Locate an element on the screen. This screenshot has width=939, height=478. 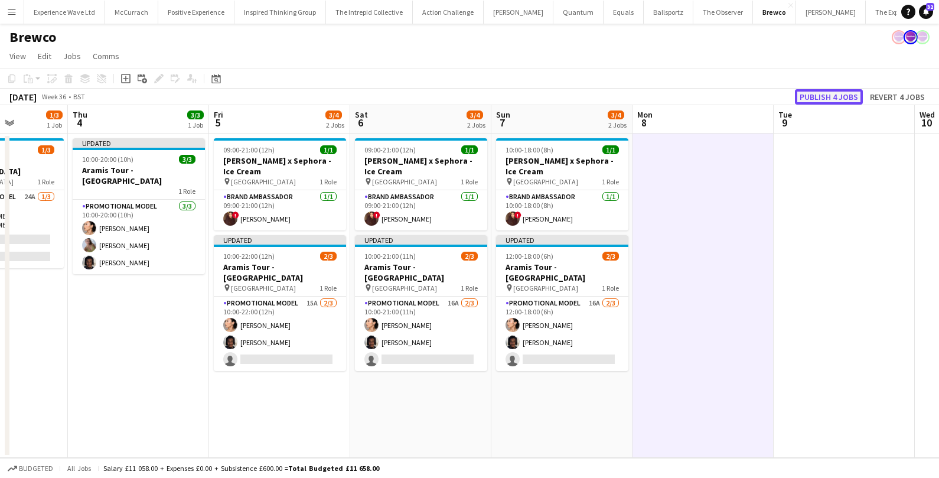
a: Jobs is located at coordinates (72, 56).